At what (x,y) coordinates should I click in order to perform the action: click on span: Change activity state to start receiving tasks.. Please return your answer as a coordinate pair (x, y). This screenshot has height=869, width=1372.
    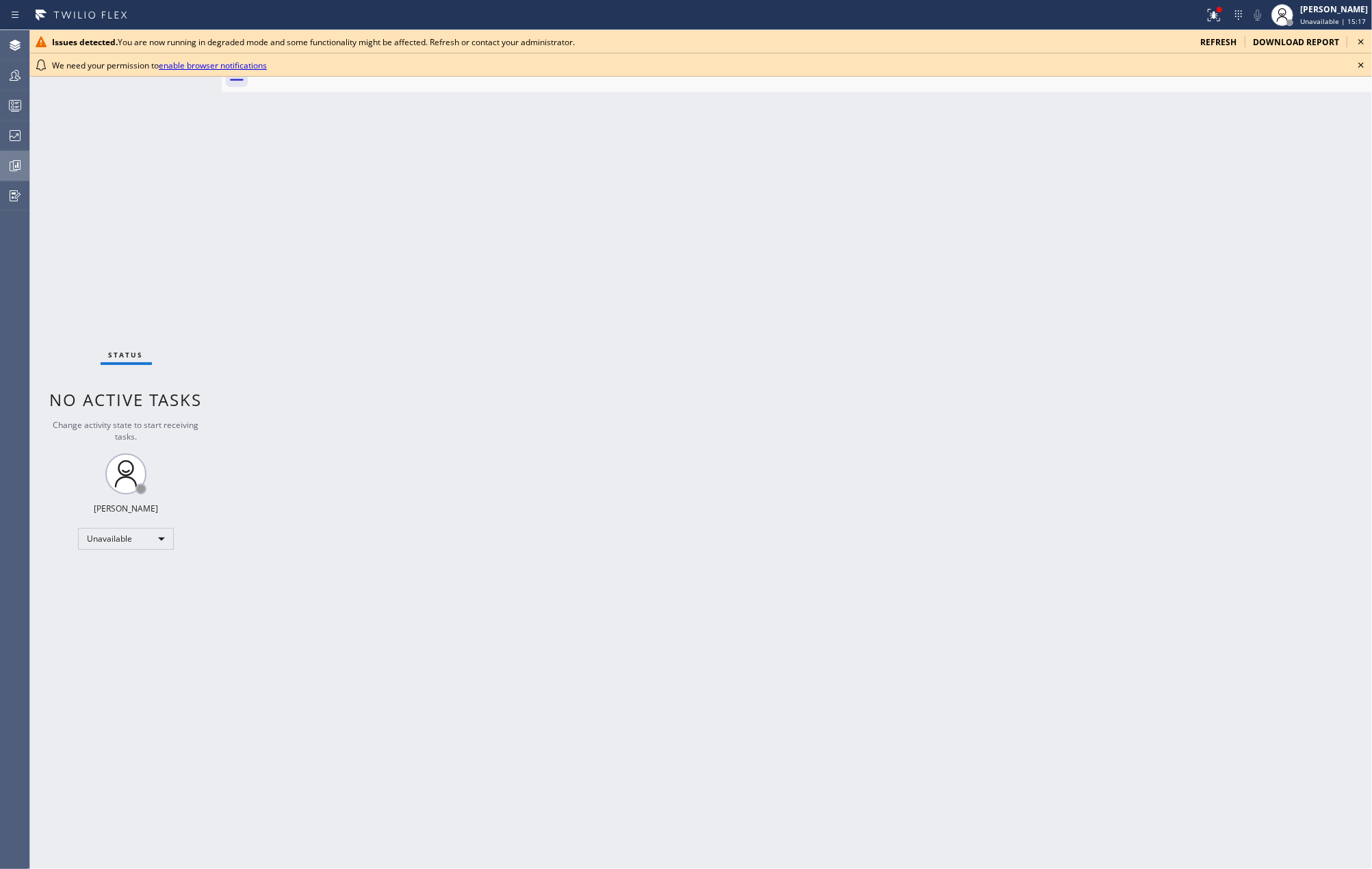
    Looking at the image, I should click on (126, 431).